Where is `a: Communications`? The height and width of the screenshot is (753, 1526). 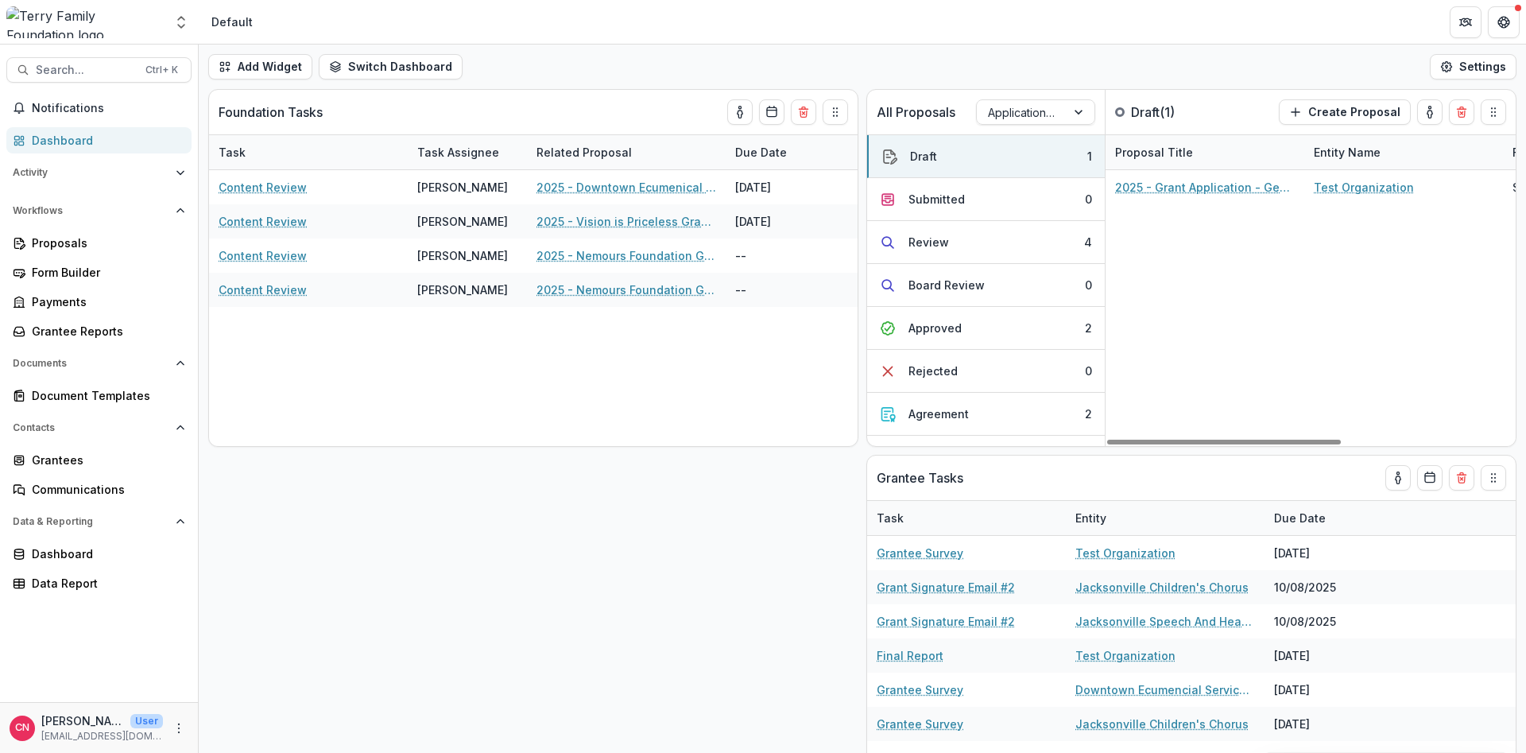
a: Communications is located at coordinates (99, 489).